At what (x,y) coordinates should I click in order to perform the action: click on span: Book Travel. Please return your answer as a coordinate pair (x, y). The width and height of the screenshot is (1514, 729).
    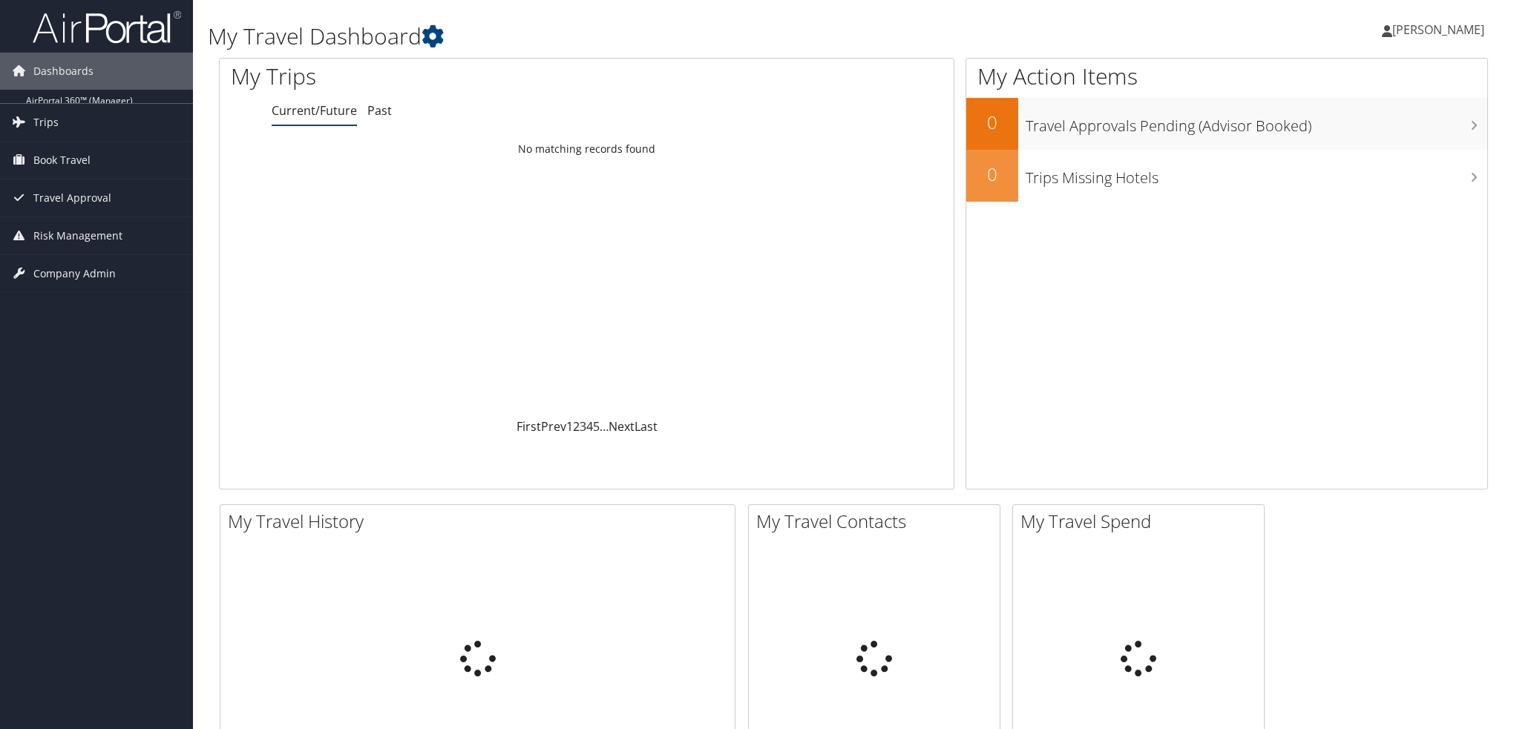
    Looking at the image, I should click on (62, 160).